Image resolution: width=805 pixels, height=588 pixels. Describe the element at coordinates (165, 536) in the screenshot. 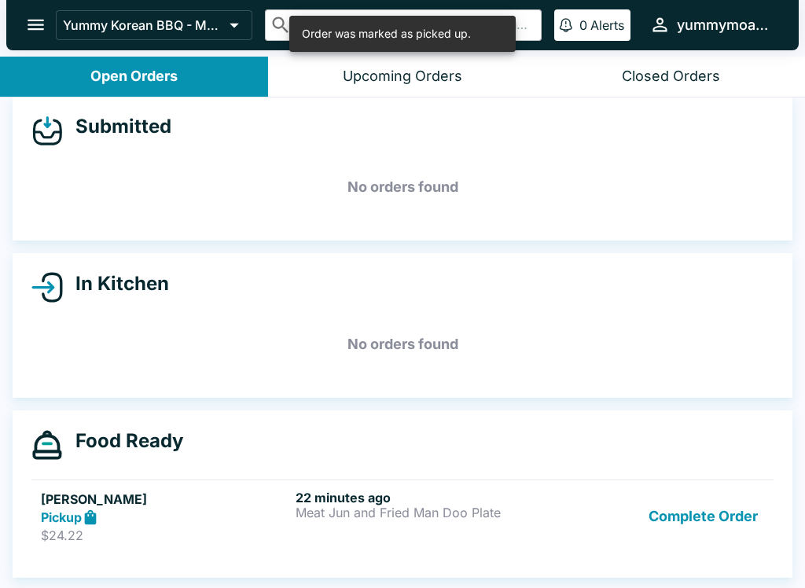

I see `p: $24.22` at that location.